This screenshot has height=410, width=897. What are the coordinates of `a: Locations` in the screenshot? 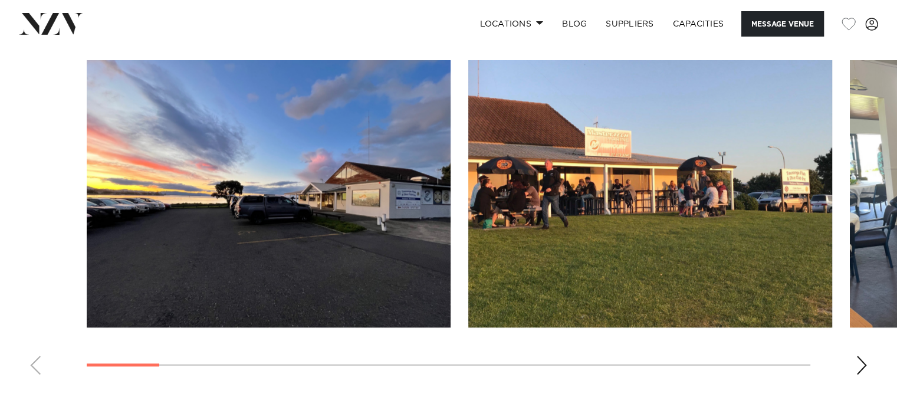 It's located at (511, 24).